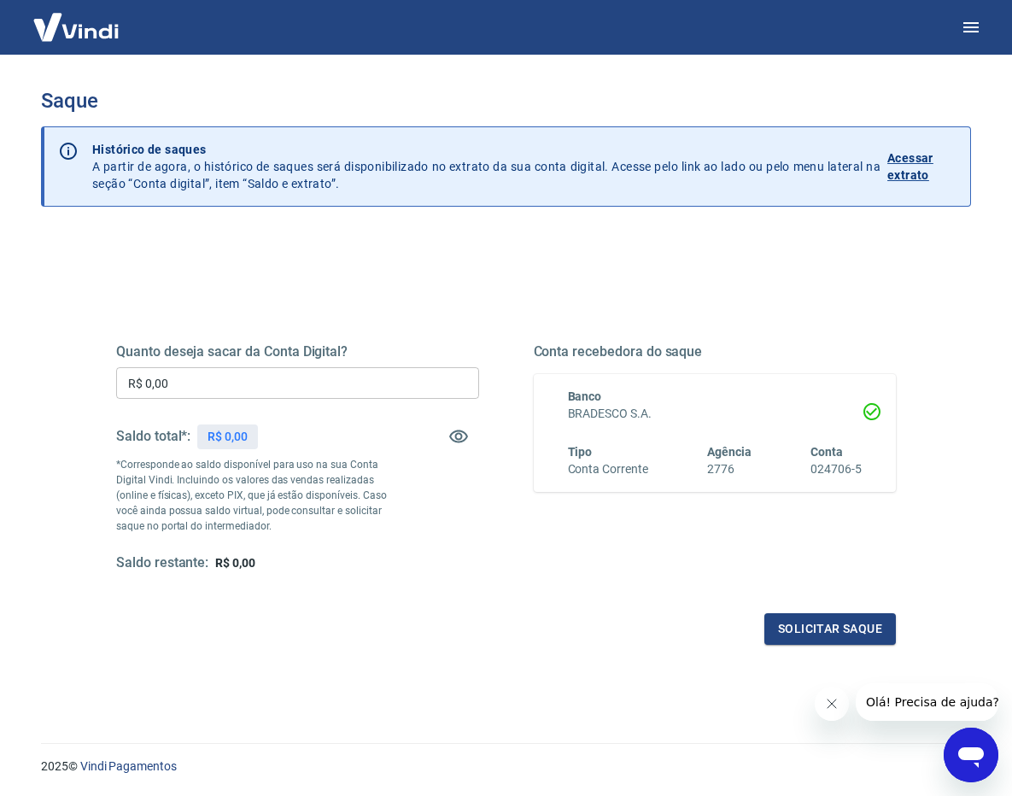  I want to click on button: Solicitar saque, so click(830, 629).